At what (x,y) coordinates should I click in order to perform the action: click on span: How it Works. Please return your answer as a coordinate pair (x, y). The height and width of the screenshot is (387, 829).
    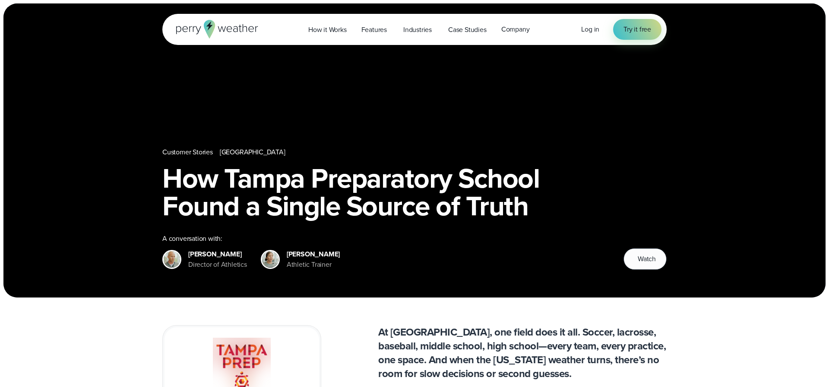
    Looking at the image, I should click on (327, 30).